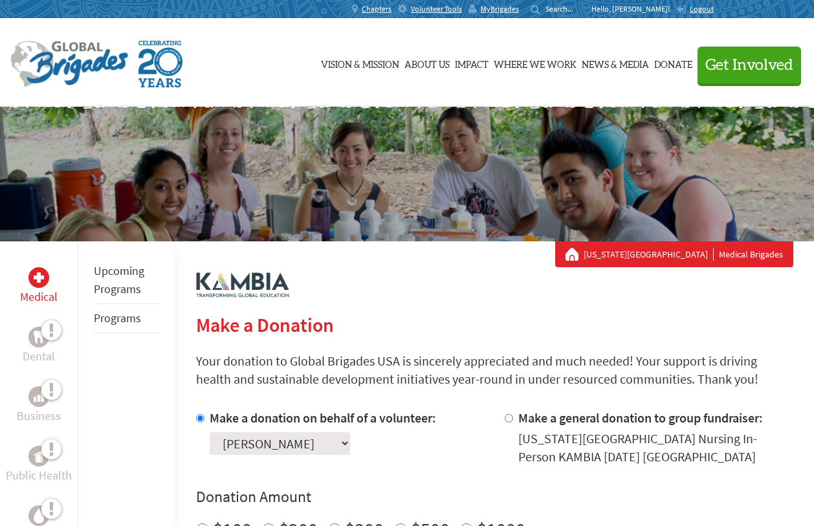  Describe the element at coordinates (674, 254) in the screenshot. I see `div: Medical Brigades` at that location.